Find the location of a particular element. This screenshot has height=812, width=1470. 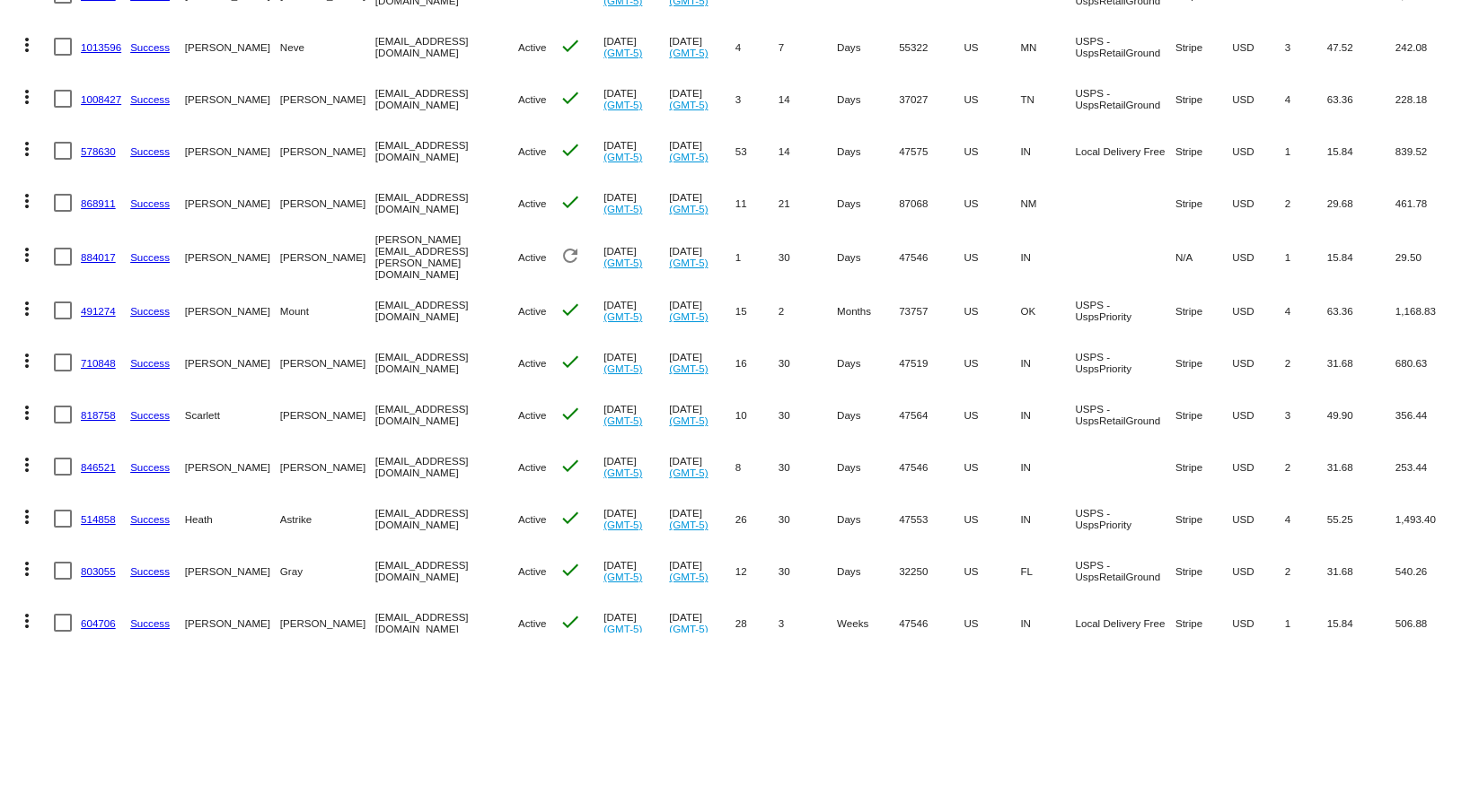

mat-cell: 29.50 is located at coordinates (1428, 257).